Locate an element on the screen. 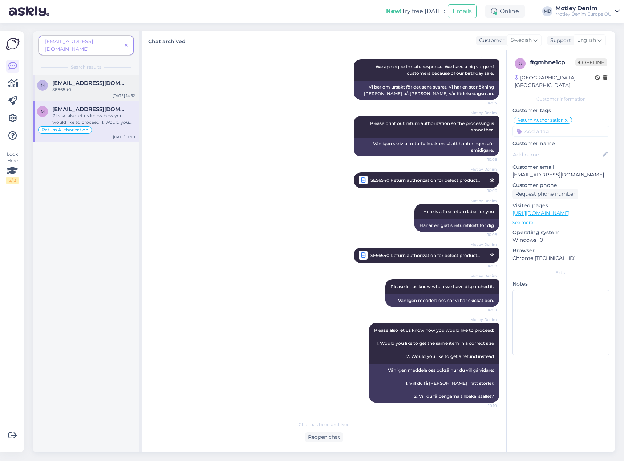  span: m is located at coordinates (43, 111).